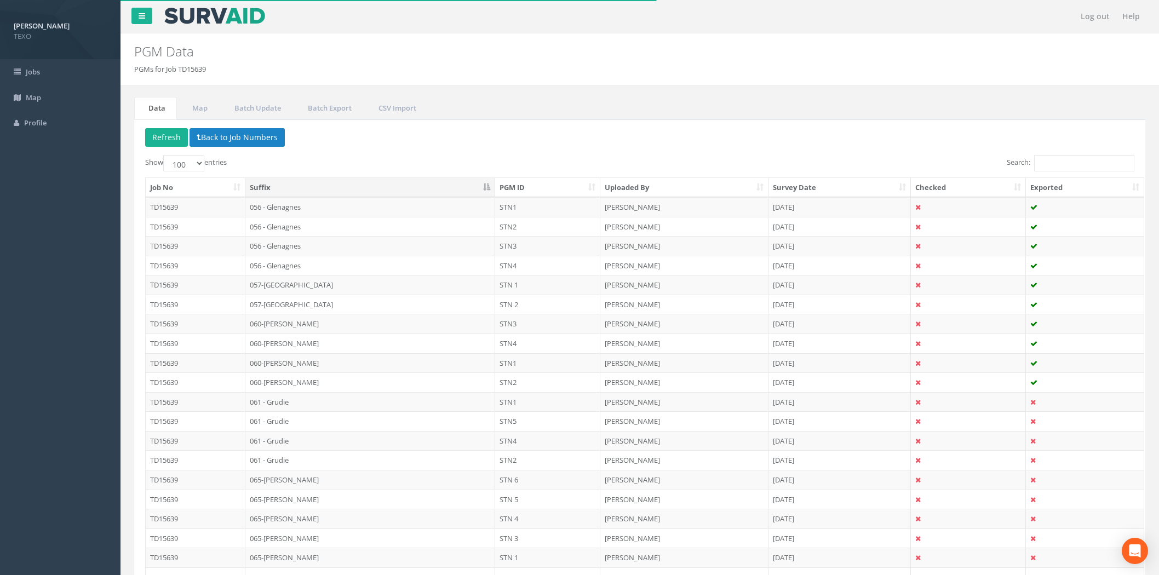 The width and height of the screenshot is (1159, 575). I want to click on th: Survey Date: activate to sort column ascending, so click(840, 188).